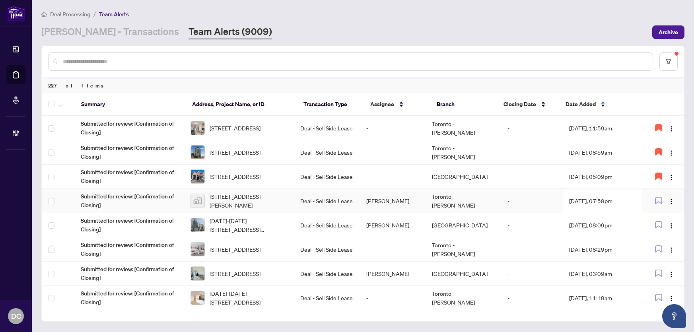 The width and height of the screenshot is (694, 332). I want to click on th: Date Added, so click(599, 105).